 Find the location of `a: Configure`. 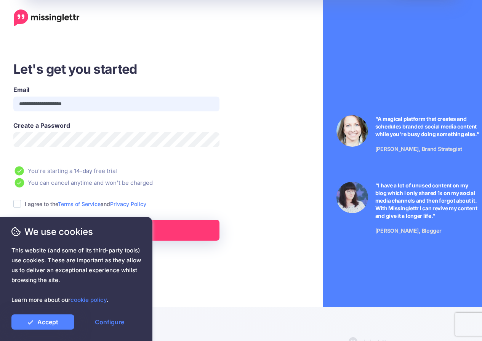

a: Configure is located at coordinates (109, 322).